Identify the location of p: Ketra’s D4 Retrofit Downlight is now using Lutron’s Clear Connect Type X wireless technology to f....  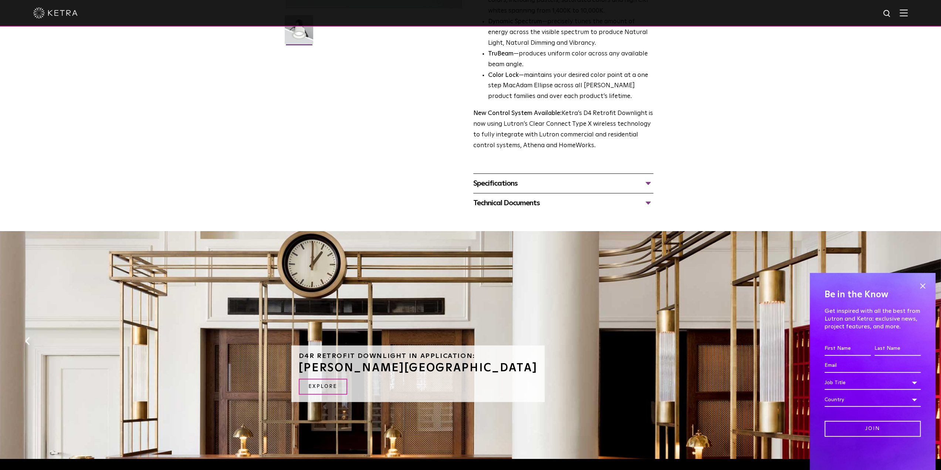
(563, 130).